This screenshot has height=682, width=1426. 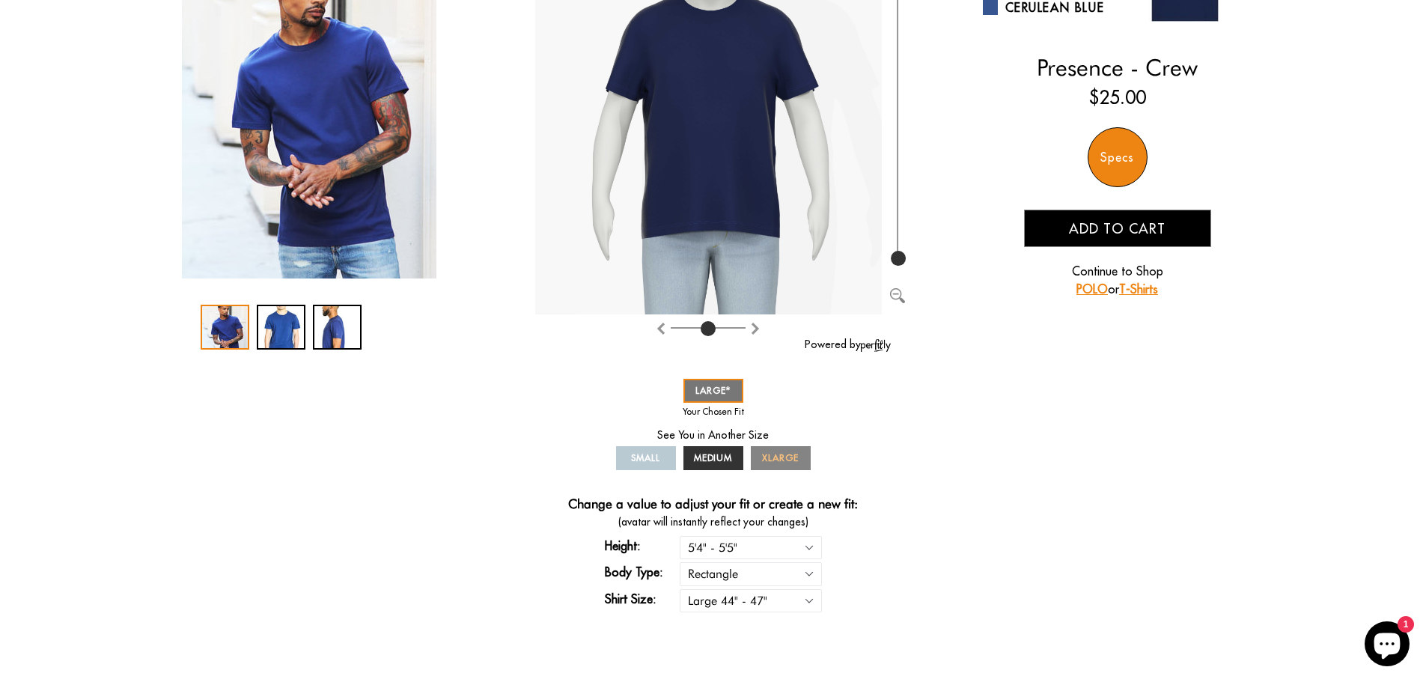 What do you see at coordinates (642, 572) in the screenshot?
I see `label: Body Type:` at bounding box center [642, 572].